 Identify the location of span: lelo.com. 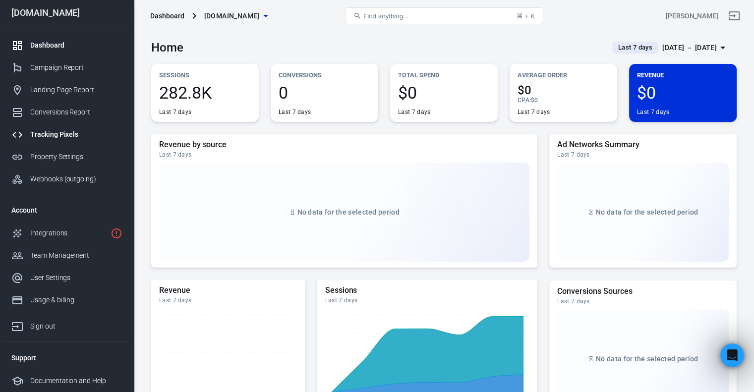
(232, 16).